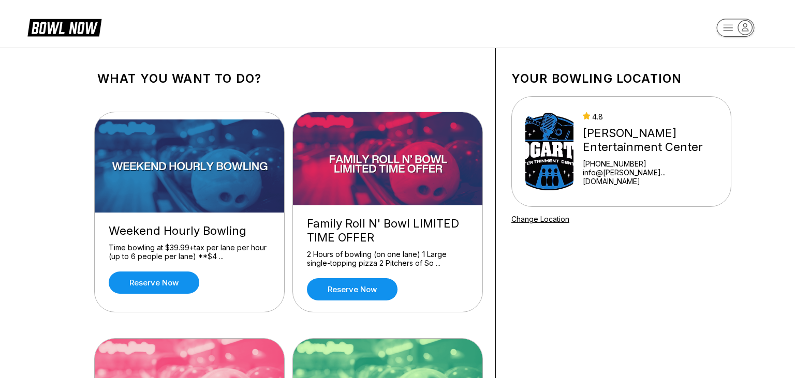 Image resolution: width=795 pixels, height=378 pixels. I want to click on img: Weekend Hourly Bowling, so click(190, 166).